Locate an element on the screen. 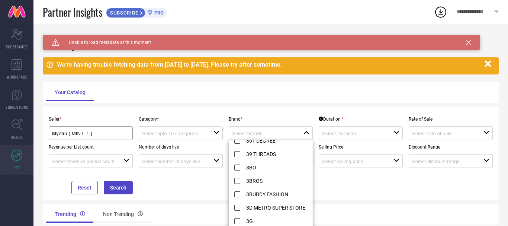  button: Search is located at coordinates (118, 188).